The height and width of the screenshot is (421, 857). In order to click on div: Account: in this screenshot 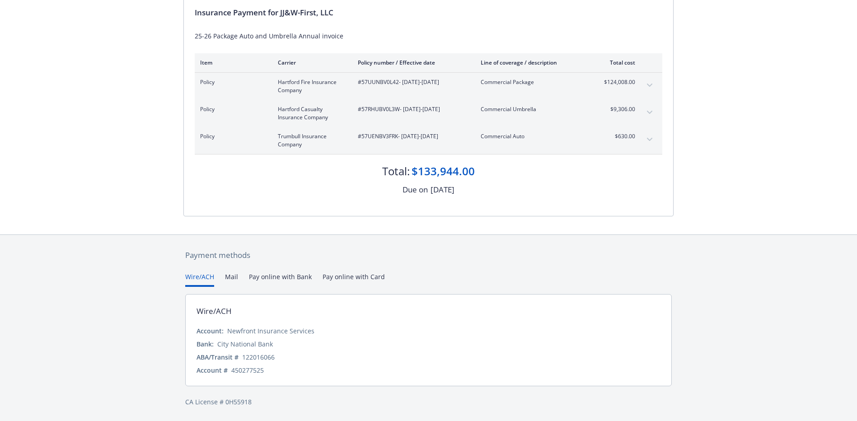, I will do `click(210, 331)`.